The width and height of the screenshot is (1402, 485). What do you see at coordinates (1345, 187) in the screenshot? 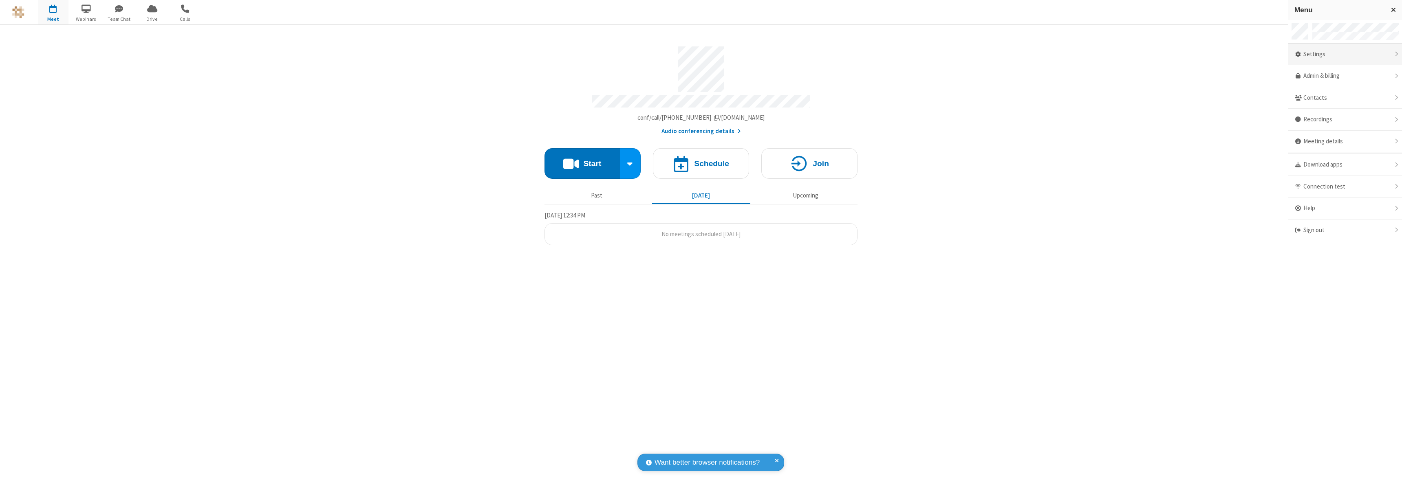
I see `div: Connection test` at bounding box center [1345, 187].